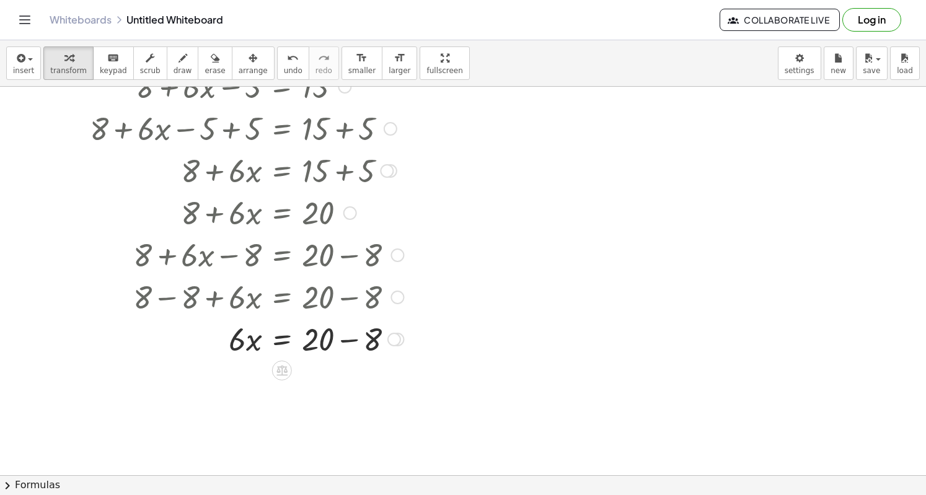  Describe the element at coordinates (25, 20) in the screenshot. I see `button: Toggle navigation` at that location.